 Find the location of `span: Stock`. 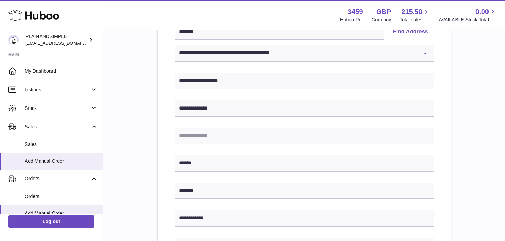

span: Stock is located at coordinates (57, 108).